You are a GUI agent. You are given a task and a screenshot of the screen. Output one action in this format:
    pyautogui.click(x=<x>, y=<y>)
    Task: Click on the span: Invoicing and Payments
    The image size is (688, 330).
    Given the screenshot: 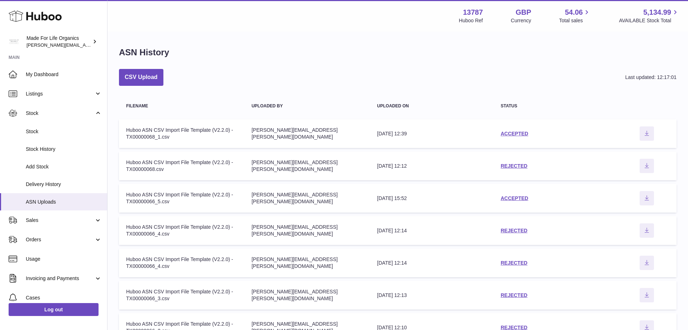 What is the action you would take?
    pyautogui.click(x=60, y=278)
    